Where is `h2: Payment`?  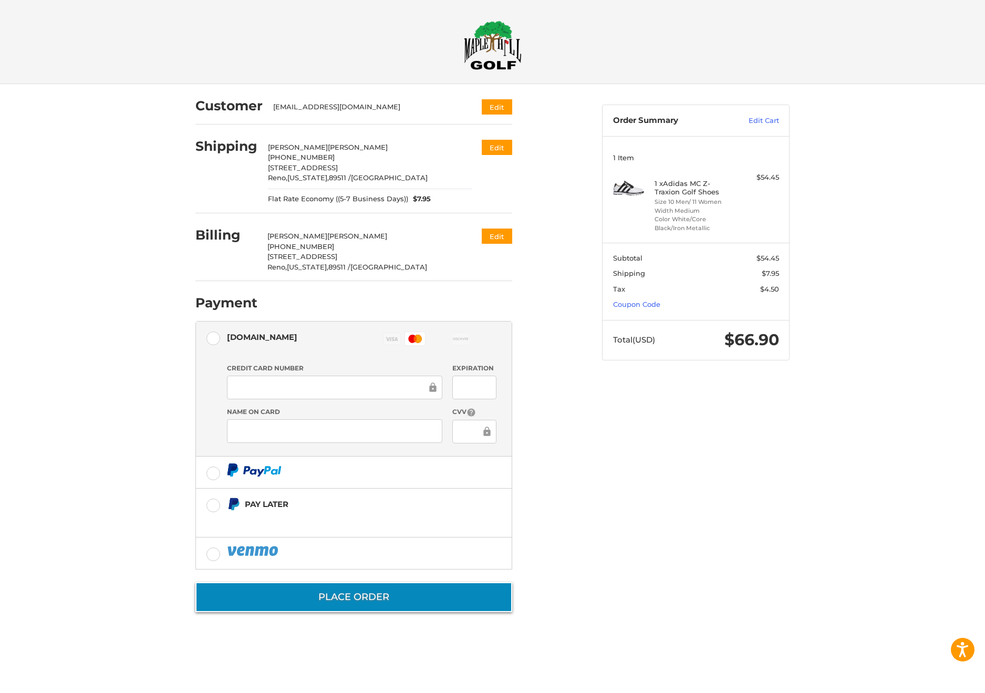
h2: Payment is located at coordinates (226, 303).